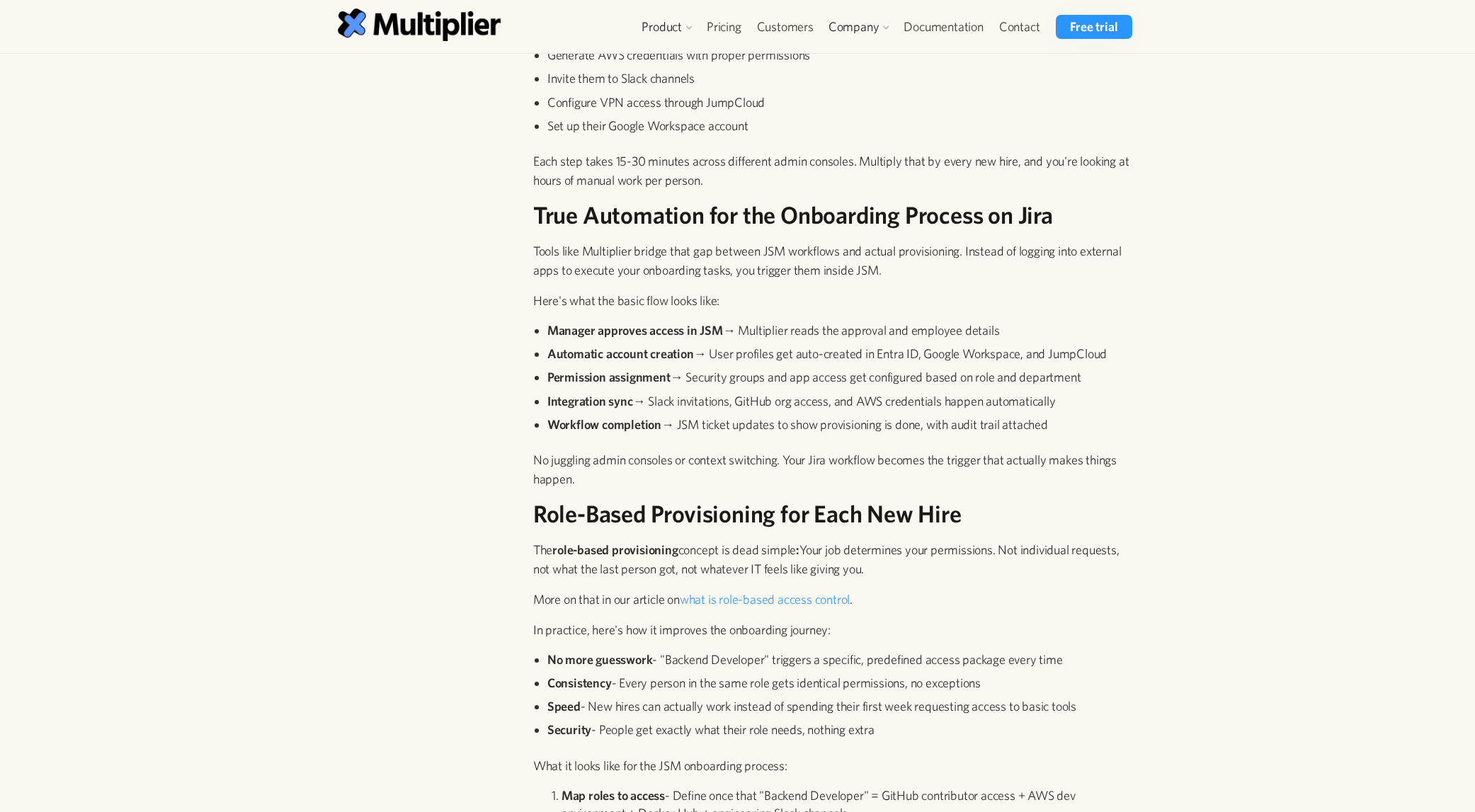 Image resolution: width=1475 pixels, height=812 pixels. I want to click on p: The concept is dead simple Your job determines your permissions. Not individual requests, not wha..., so click(835, 559).